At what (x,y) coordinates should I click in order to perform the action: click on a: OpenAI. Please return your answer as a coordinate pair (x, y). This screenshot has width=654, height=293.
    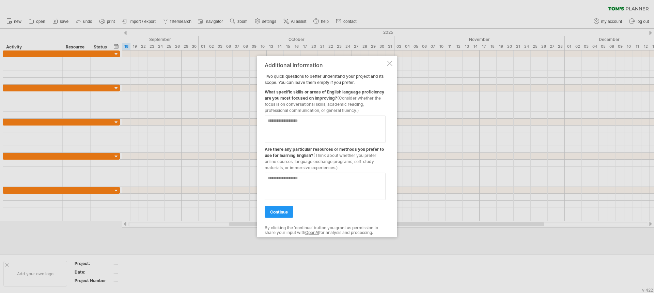
    Looking at the image, I should click on (312, 232).